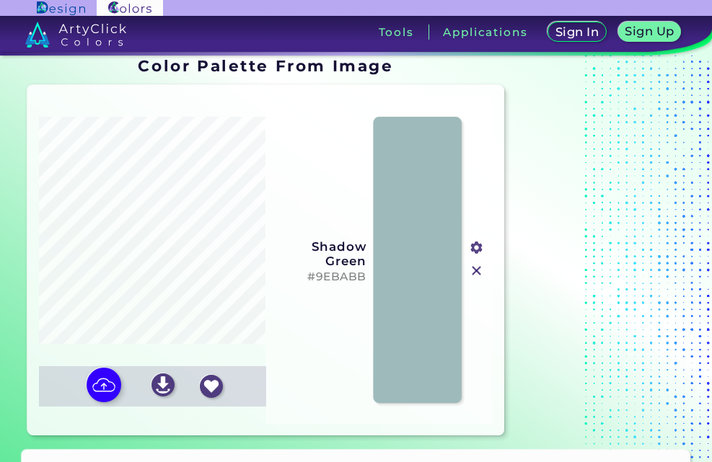 This screenshot has width=712, height=462. What do you see at coordinates (61, 8) in the screenshot?
I see `img: ArtyClick Design logo` at bounding box center [61, 8].